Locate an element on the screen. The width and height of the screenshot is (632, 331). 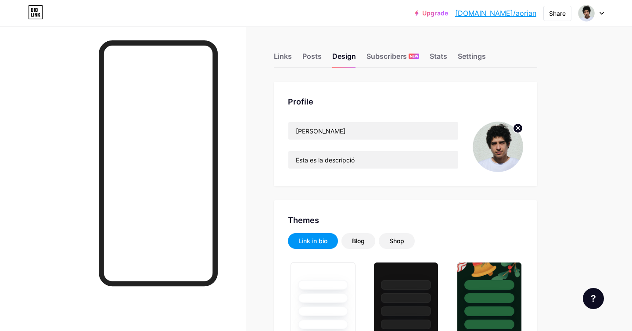
input: Name is located at coordinates (373, 131).